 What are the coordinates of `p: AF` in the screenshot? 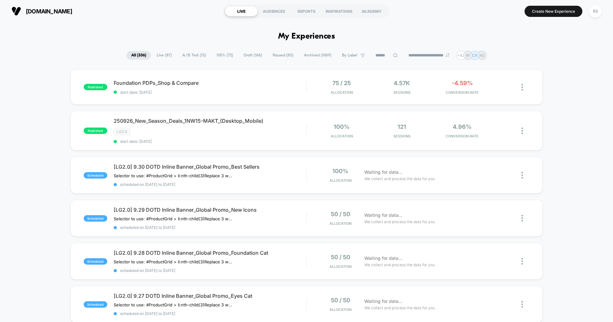 It's located at (467, 55).